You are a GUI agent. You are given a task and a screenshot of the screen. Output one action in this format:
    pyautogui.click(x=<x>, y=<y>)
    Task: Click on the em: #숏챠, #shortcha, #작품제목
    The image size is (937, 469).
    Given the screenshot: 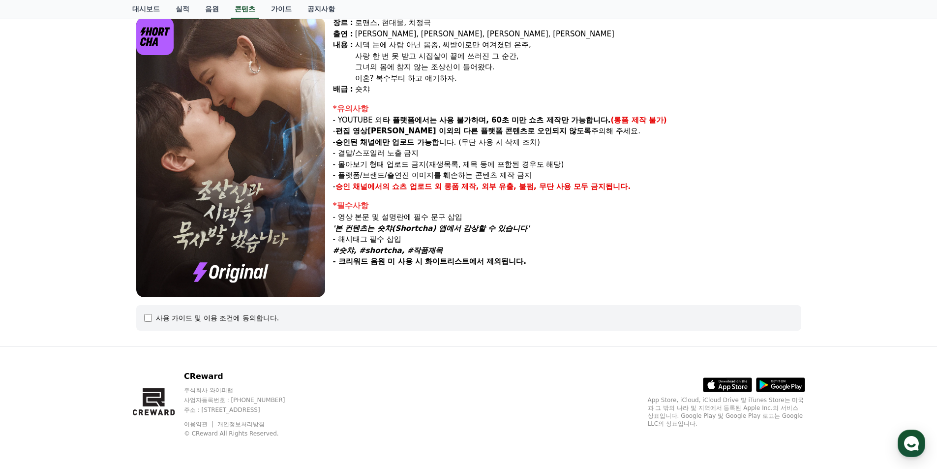 What is the action you would take?
    pyautogui.click(x=388, y=250)
    